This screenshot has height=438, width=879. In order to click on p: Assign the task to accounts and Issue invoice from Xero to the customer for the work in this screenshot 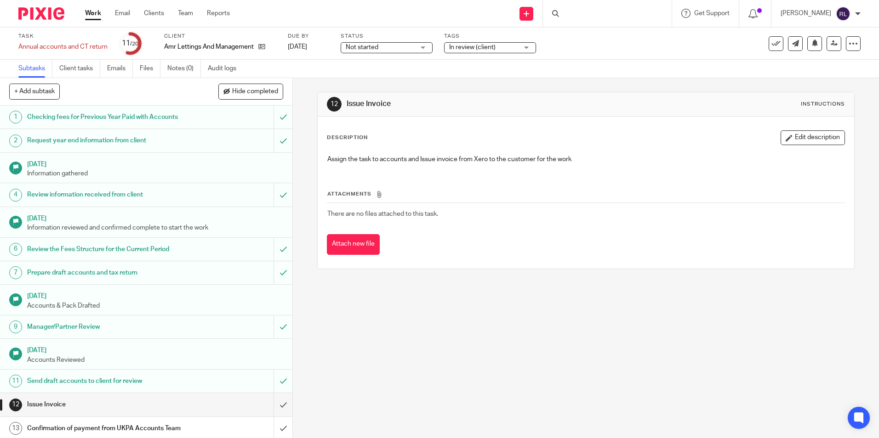, I will do `click(586, 159)`.